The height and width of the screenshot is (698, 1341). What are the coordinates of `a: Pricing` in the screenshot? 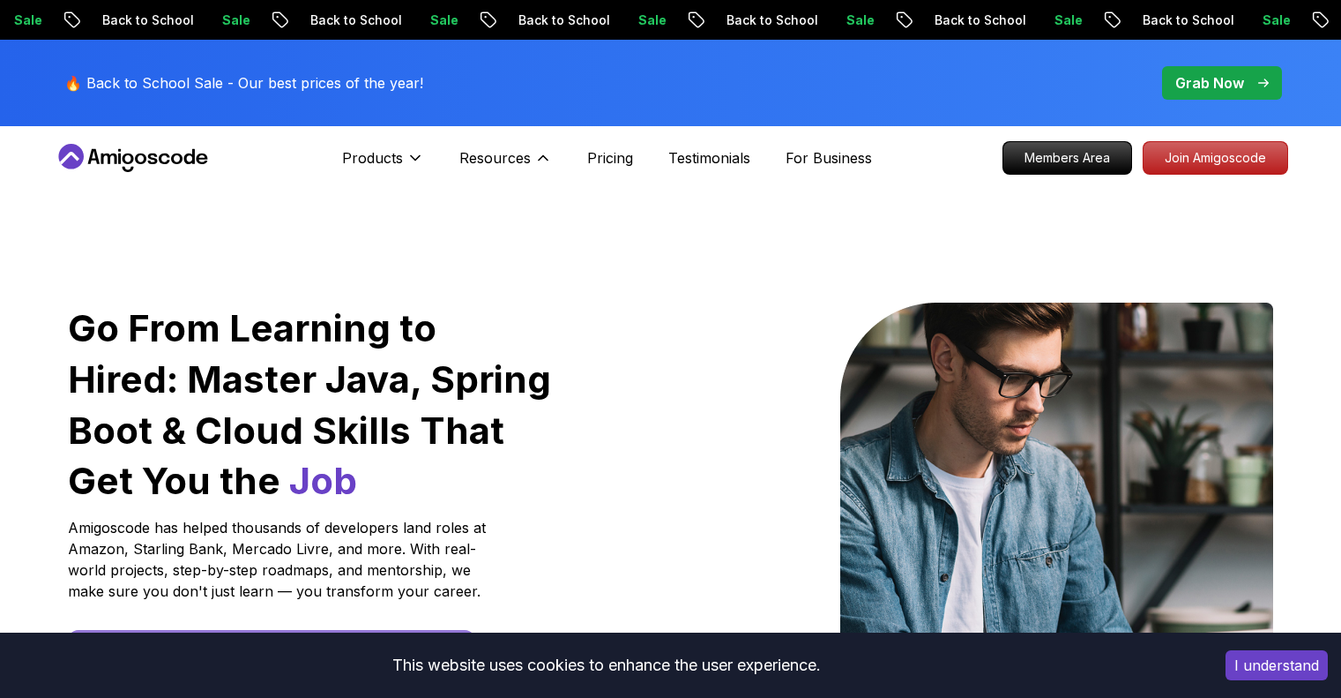 It's located at (610, 158).